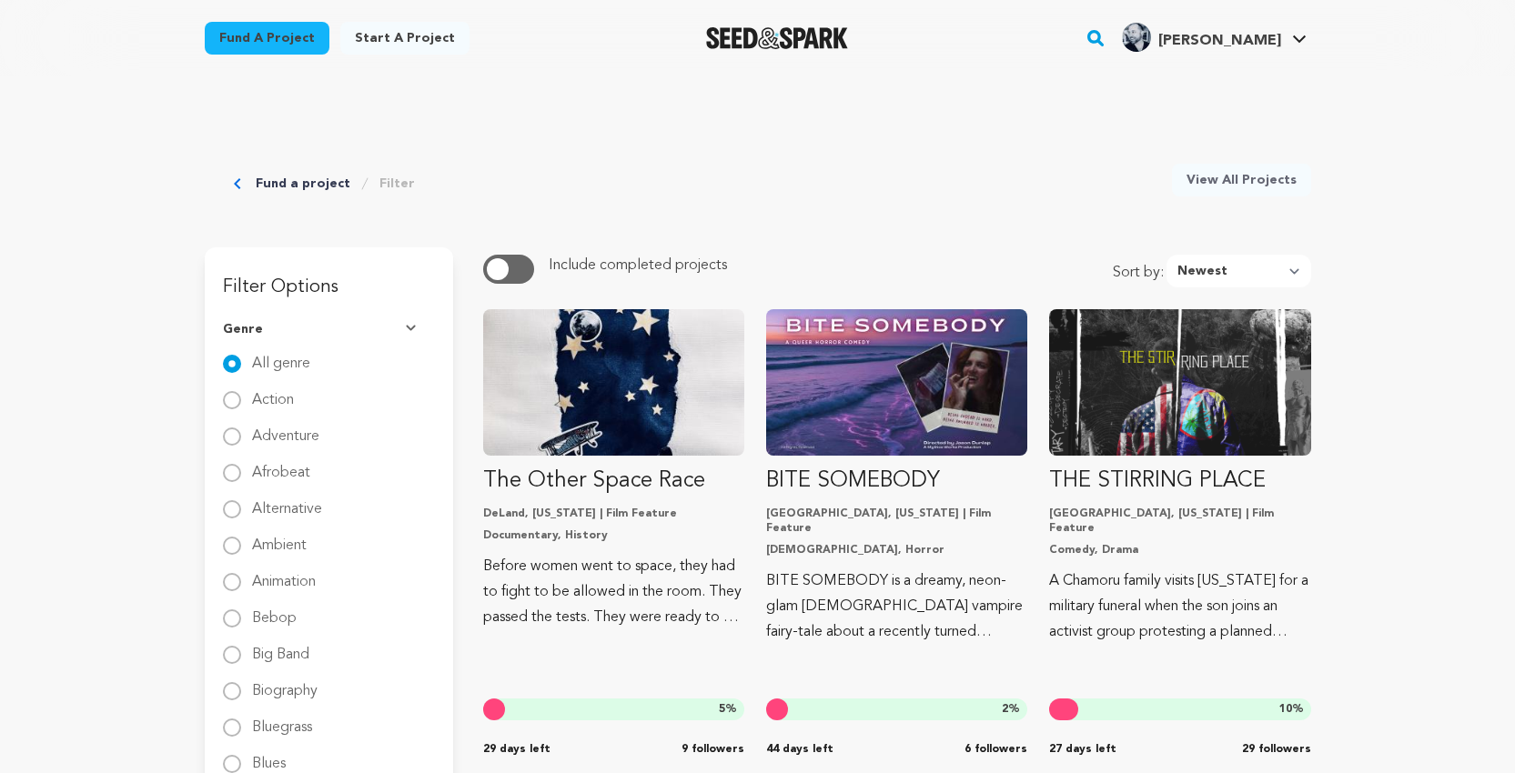 The width and height of the screenshot is (1515, 773). Describe the element at coordinates (1179, 551) in the screenshot. I see `p: Comedy, Drama` at that location.